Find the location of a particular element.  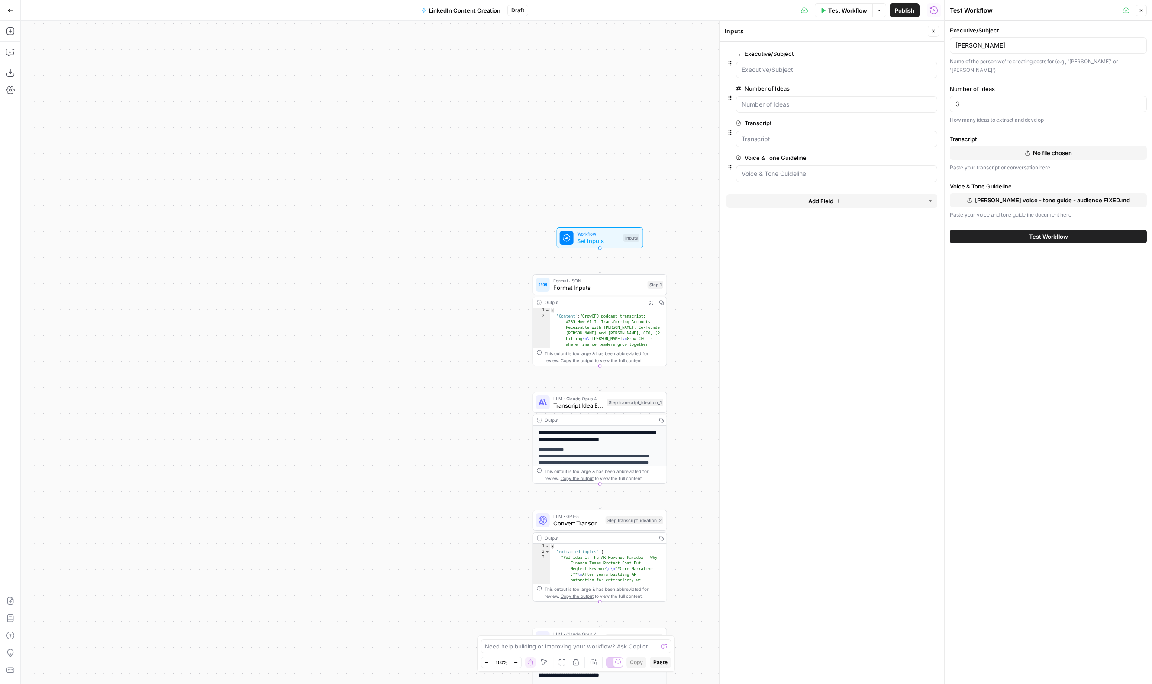

div: 2 is located at coordinates (542, 552).